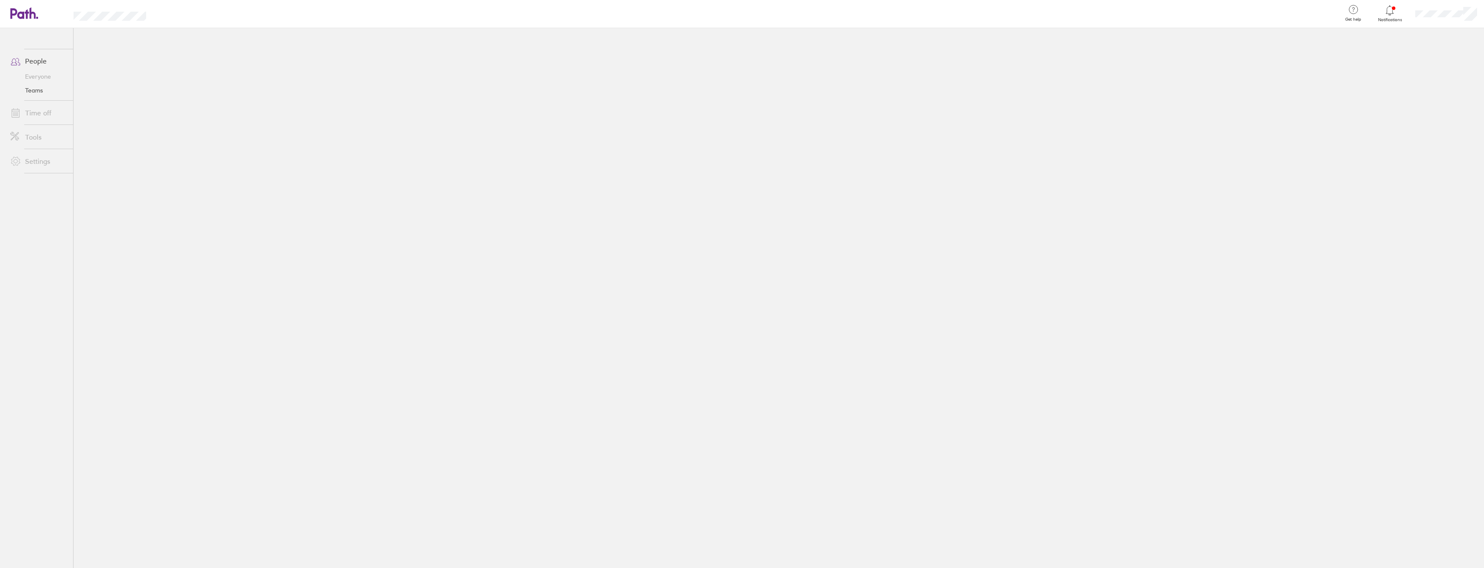 This screenshot has width=1484, height=568. What do you see at coordinates (1353, 19) in the screenshot?
I see `span: Get help` at bounding box center [1353, 19].